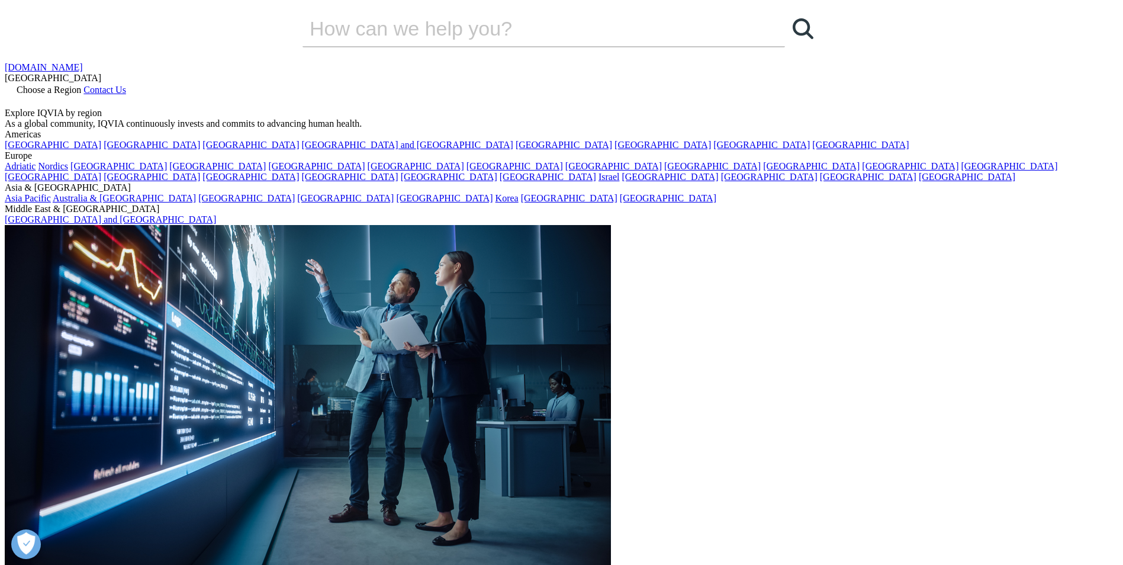  Describe the element at coordinates (28, 198) in the screenshot. I see `a: Asia Pacific` at that location.